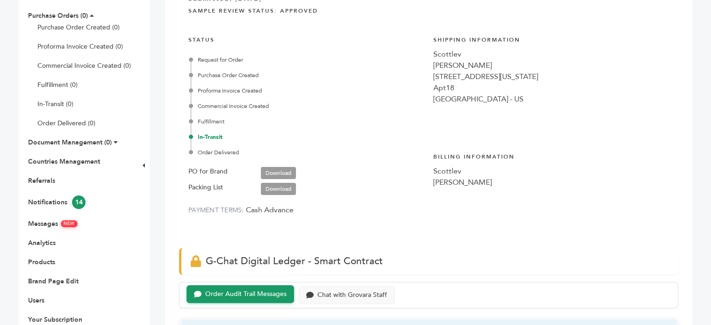 Image resolution: width=711 pixels, height=325 pixels. What do you see at coordinates (307, 91) in the screenshot?
I see `div: Proforma Invoice Created` at bounding box center [307, 91].